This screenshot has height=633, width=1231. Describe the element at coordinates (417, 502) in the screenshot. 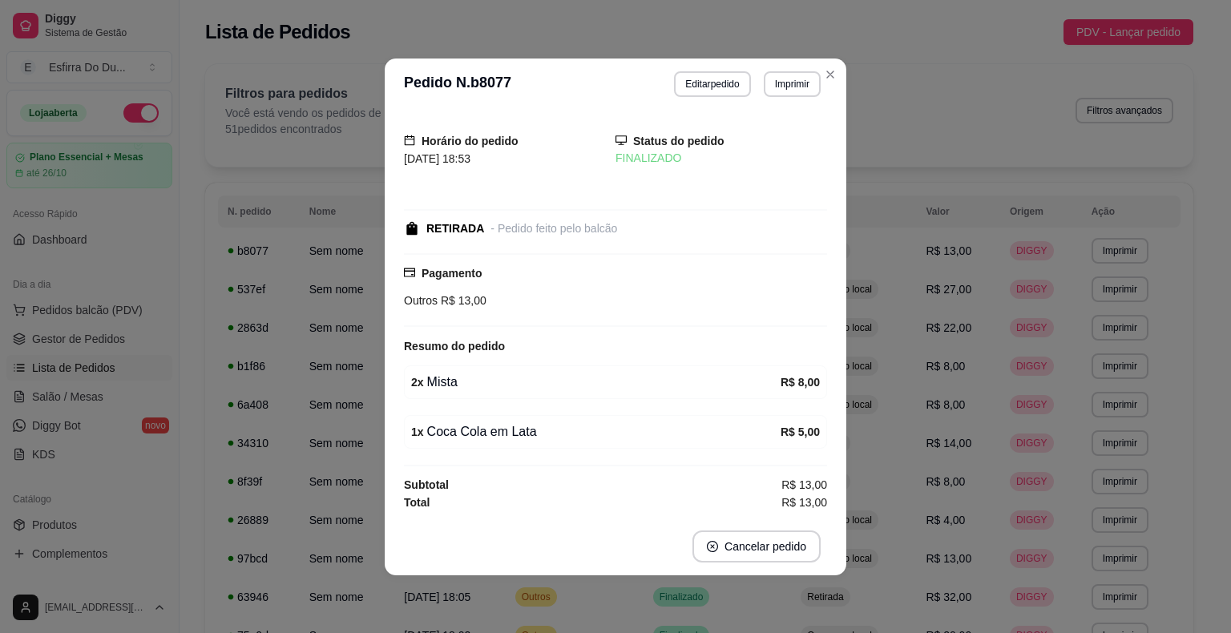

I see `strong: Total` at that location.